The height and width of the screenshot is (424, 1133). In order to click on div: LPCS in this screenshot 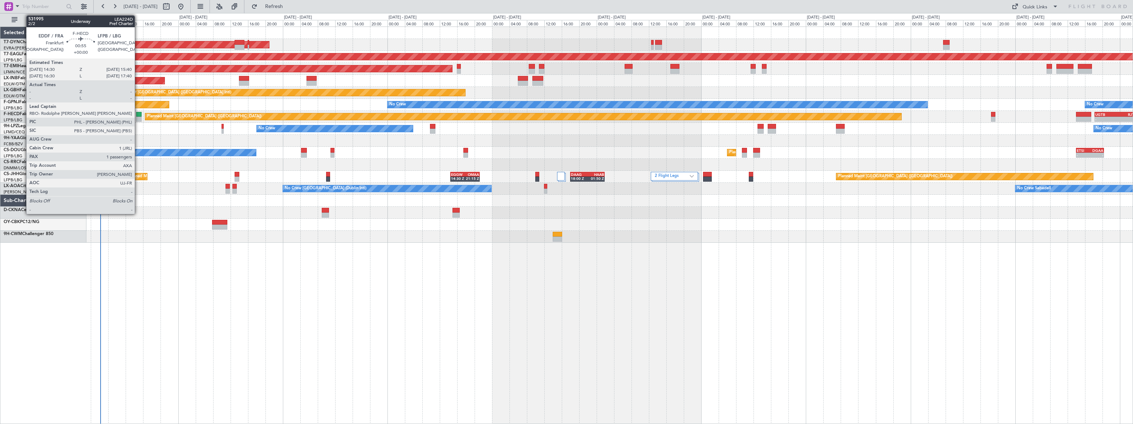, I will do `click(93, 174)`.